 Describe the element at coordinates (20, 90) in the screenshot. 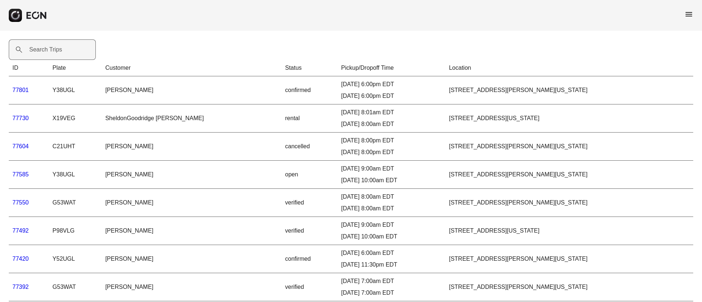

I see `a: 77801` at that location.